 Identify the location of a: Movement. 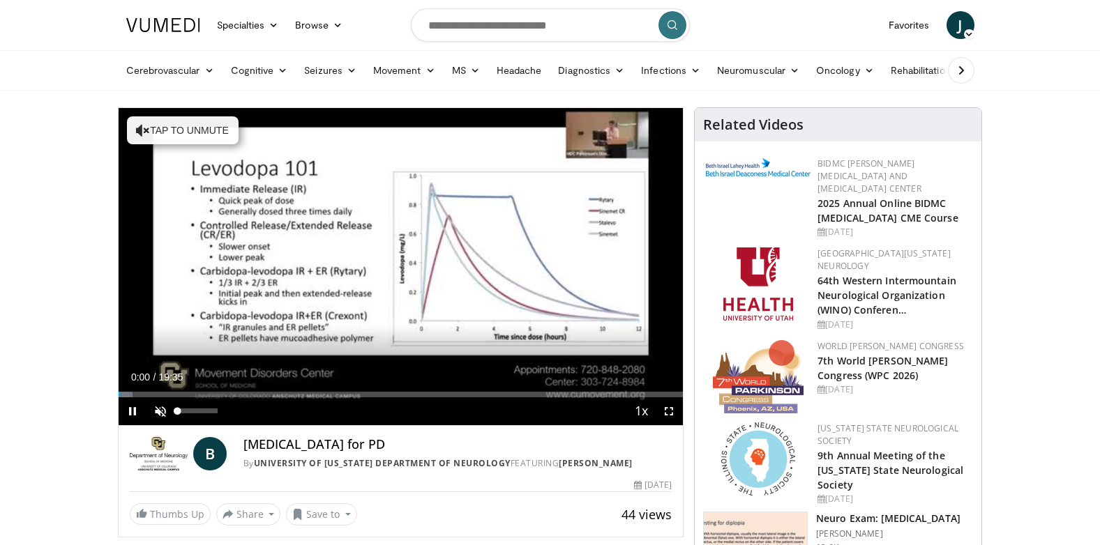
(404, 70).